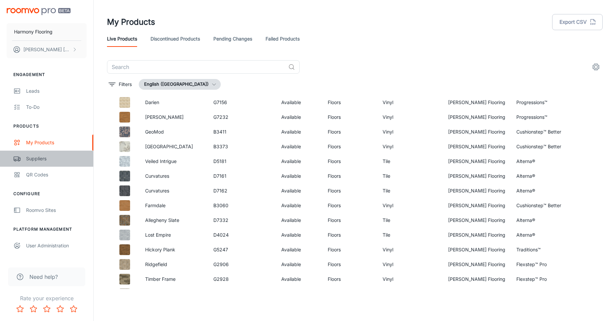 The height and width of the screenshot is (321, 616). Describe the element at coordinates (242, 191) in the screenshot. I see `td: D7162` at that location.